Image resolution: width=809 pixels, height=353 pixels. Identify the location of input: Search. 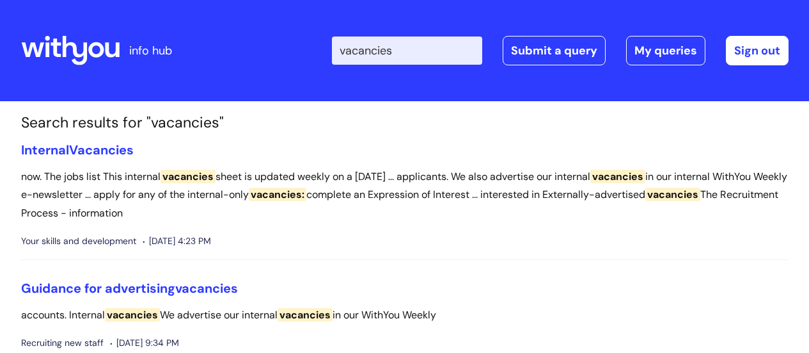
(407, 51).